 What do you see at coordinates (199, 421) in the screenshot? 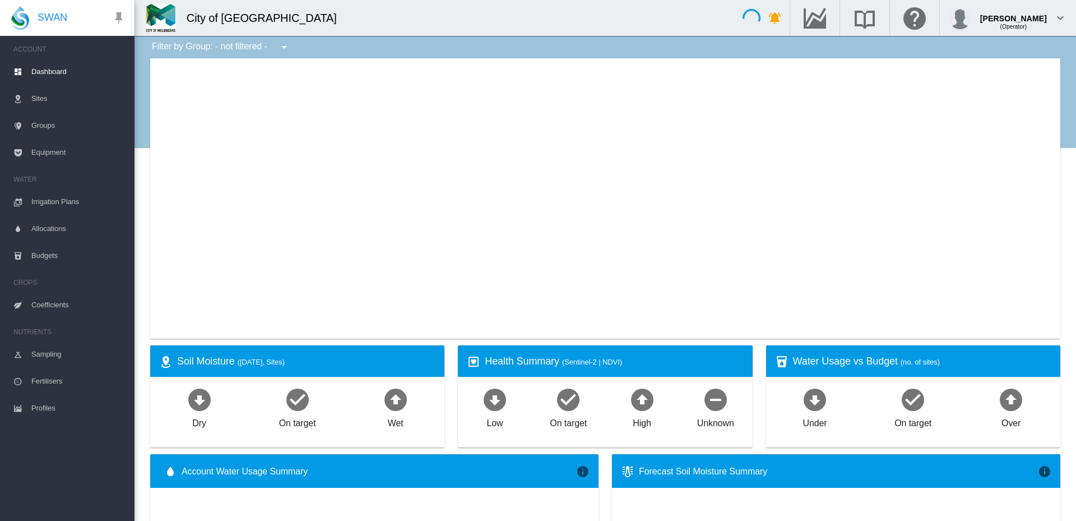
I see `div: Dry` at bounding box center [199, 421].